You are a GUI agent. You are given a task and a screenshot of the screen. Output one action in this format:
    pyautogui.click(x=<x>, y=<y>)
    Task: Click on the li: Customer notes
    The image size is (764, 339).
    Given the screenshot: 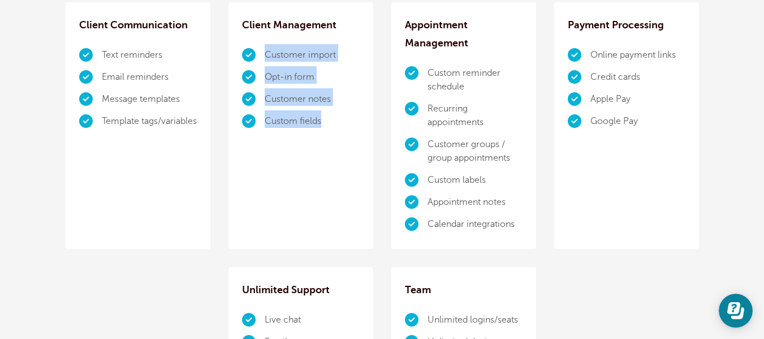 What is the action you would take?
    pyautogui.click(x=312, y=99)
    